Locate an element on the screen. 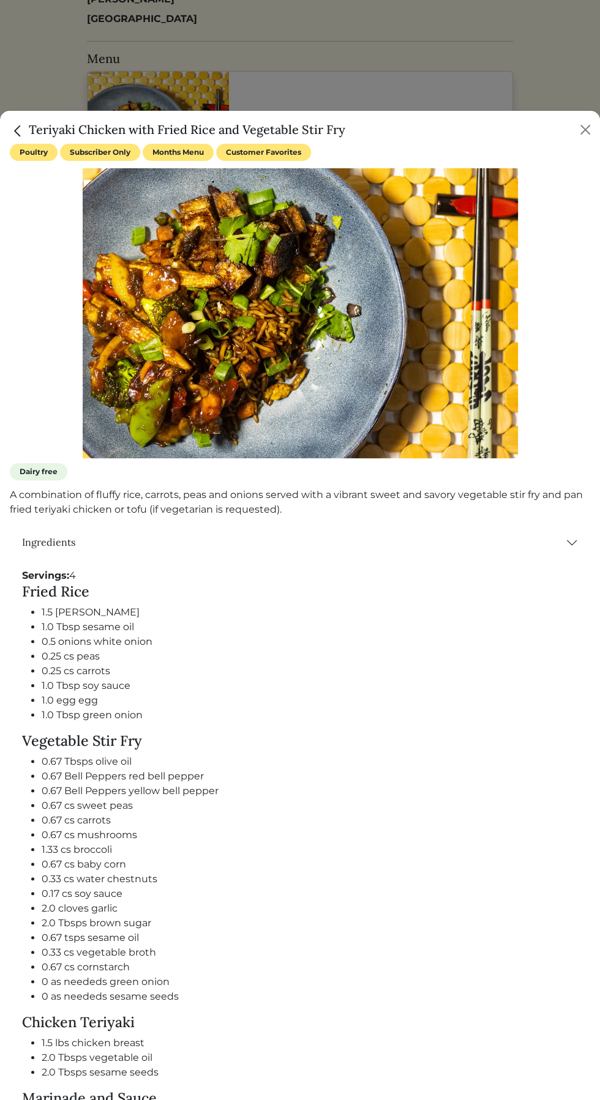 The height and width of the screenshot is (1100, 600). li: 0.67 tsps sesame oil is located at coordinates (310, 938).